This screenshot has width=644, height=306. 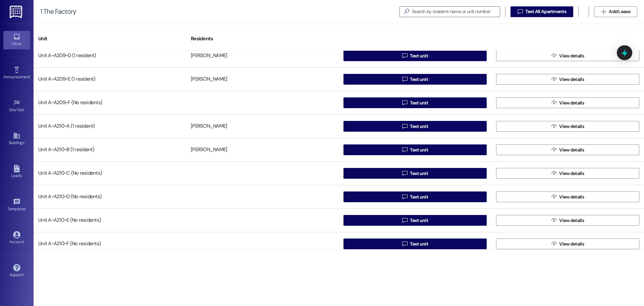 I want to click on div: Unit A~A210~F (No residents), so click(x=110, y=244).